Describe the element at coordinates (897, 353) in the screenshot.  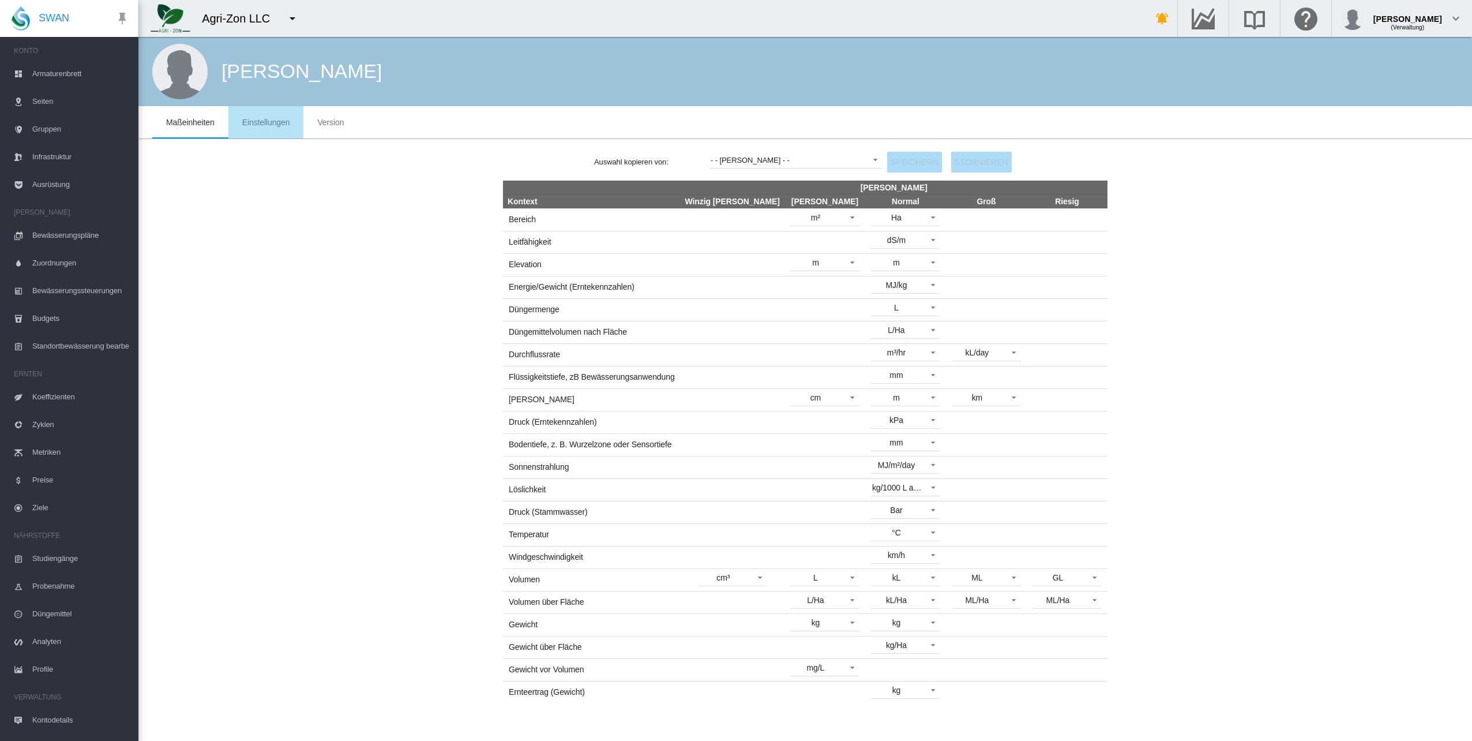
I see `div: m³/hr` at that location.